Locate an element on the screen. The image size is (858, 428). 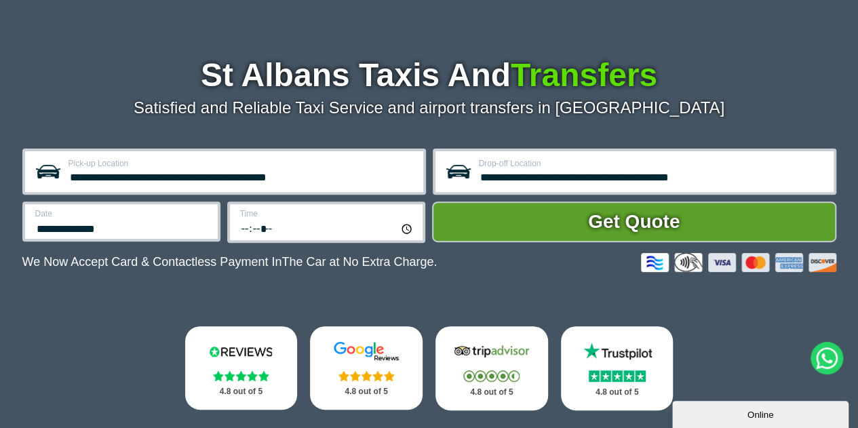
img: Google is located at coordinates (366, 351).